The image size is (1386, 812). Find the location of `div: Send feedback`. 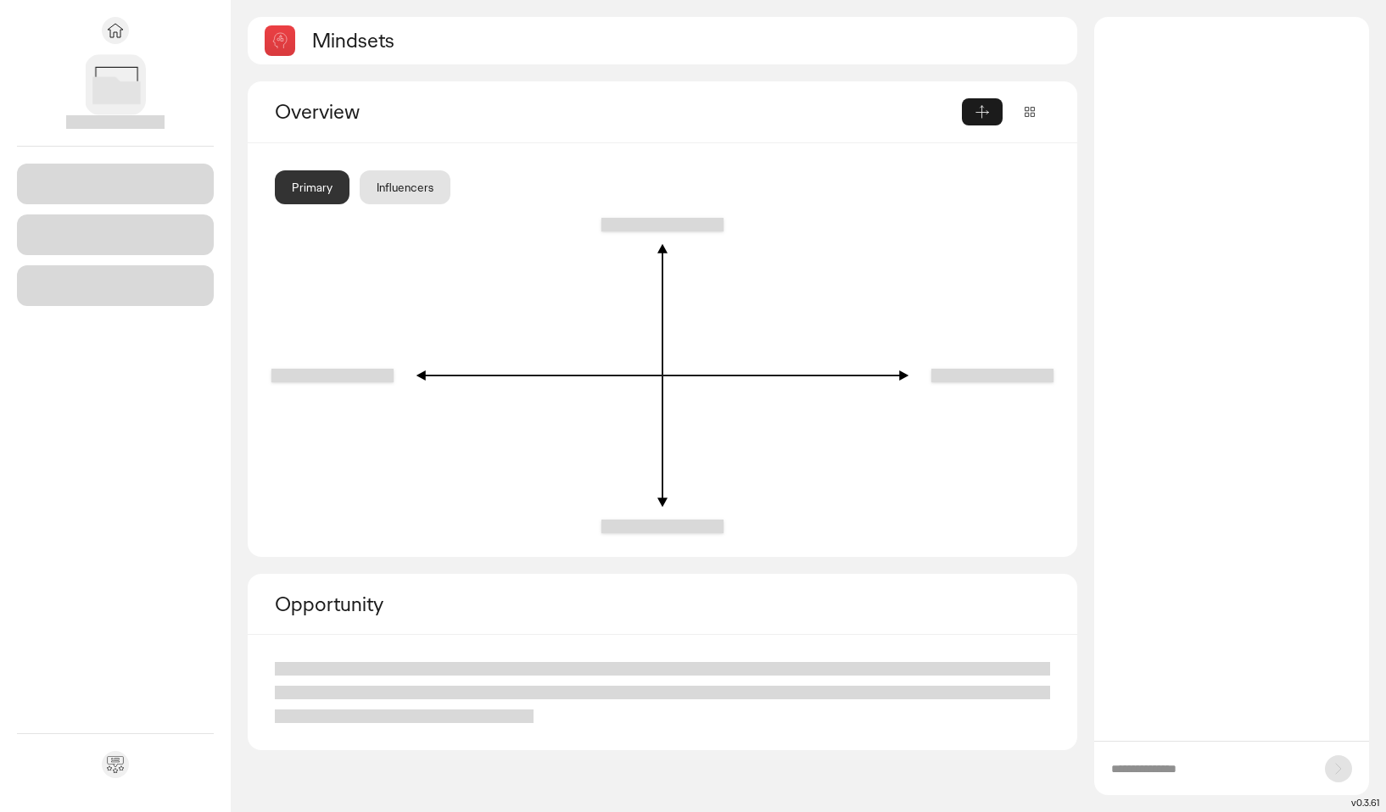

div: Send feedback is located at coordinates (115, 765).